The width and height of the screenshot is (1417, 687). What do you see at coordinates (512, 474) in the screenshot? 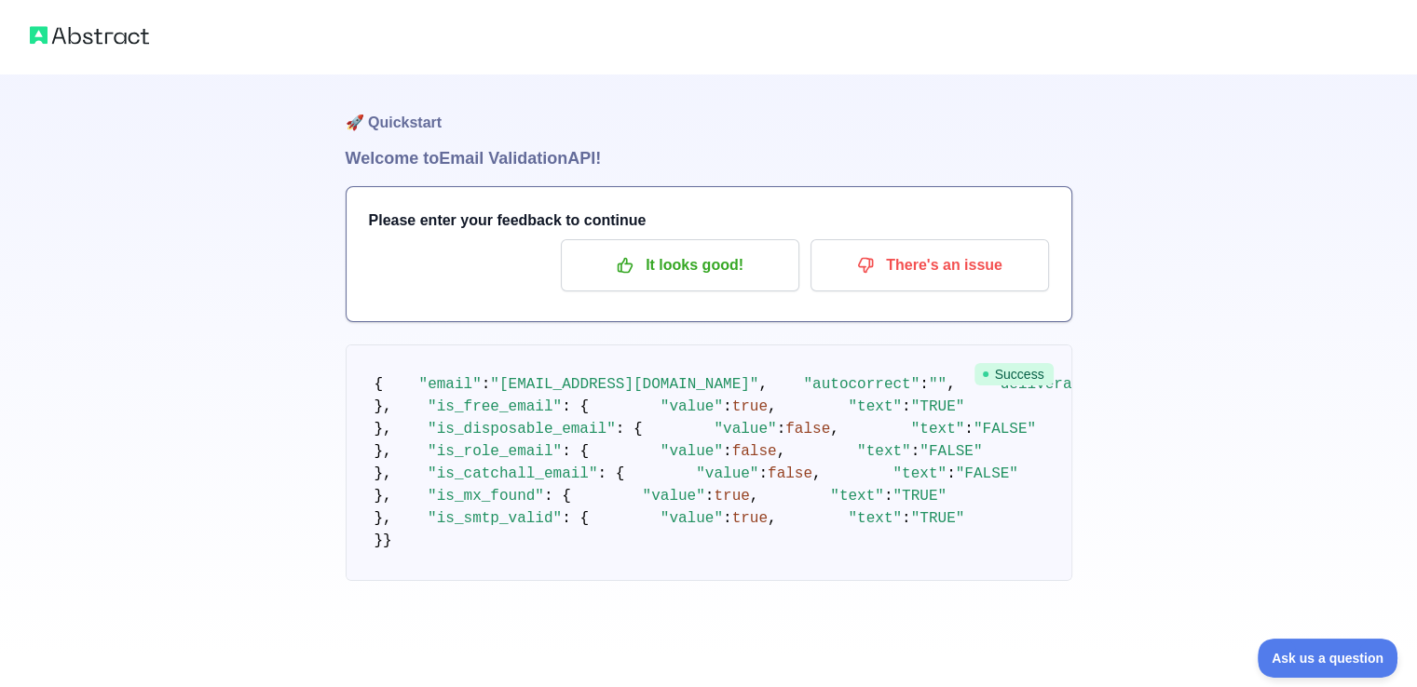
I see `span: "is_catchall_email"` at bounding box center [512, 474].